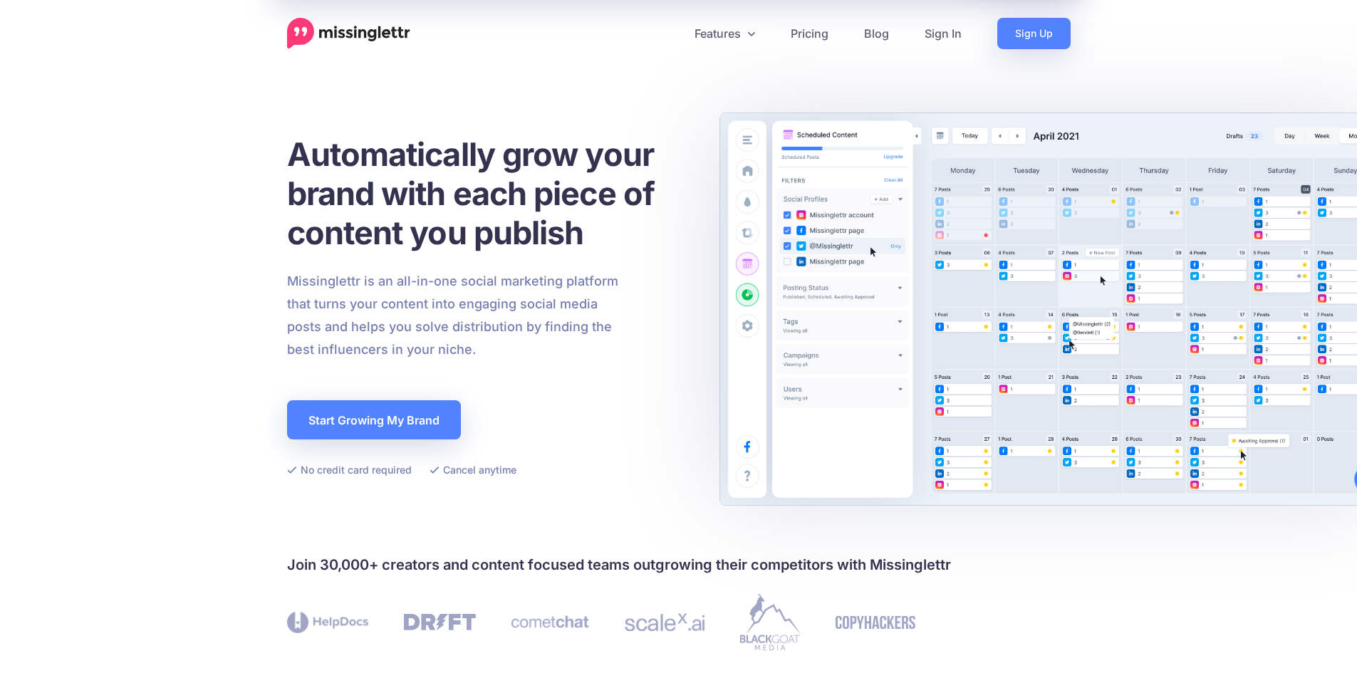 This screenshot has width=1357, height=673. I want to click on h1: Automatically grow your brand with each piece of content you publish, so click(488, 193).